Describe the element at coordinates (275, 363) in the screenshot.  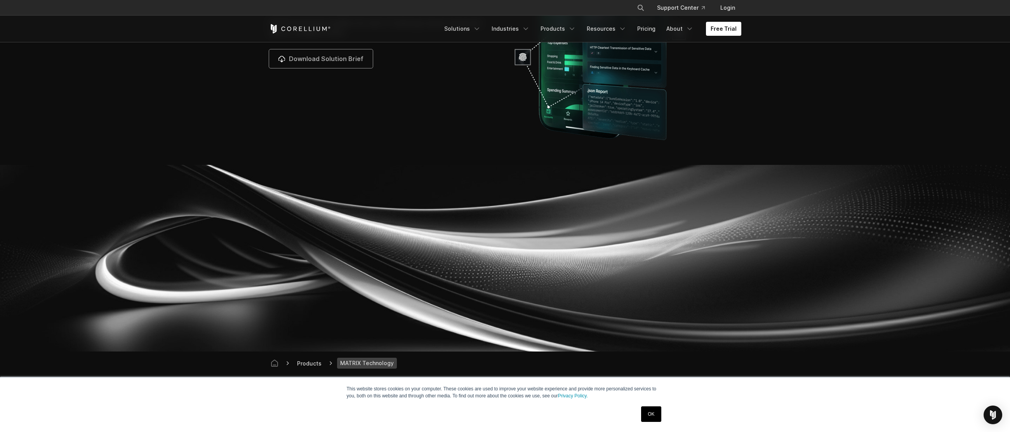
I see `a: Corellium home` at that location.